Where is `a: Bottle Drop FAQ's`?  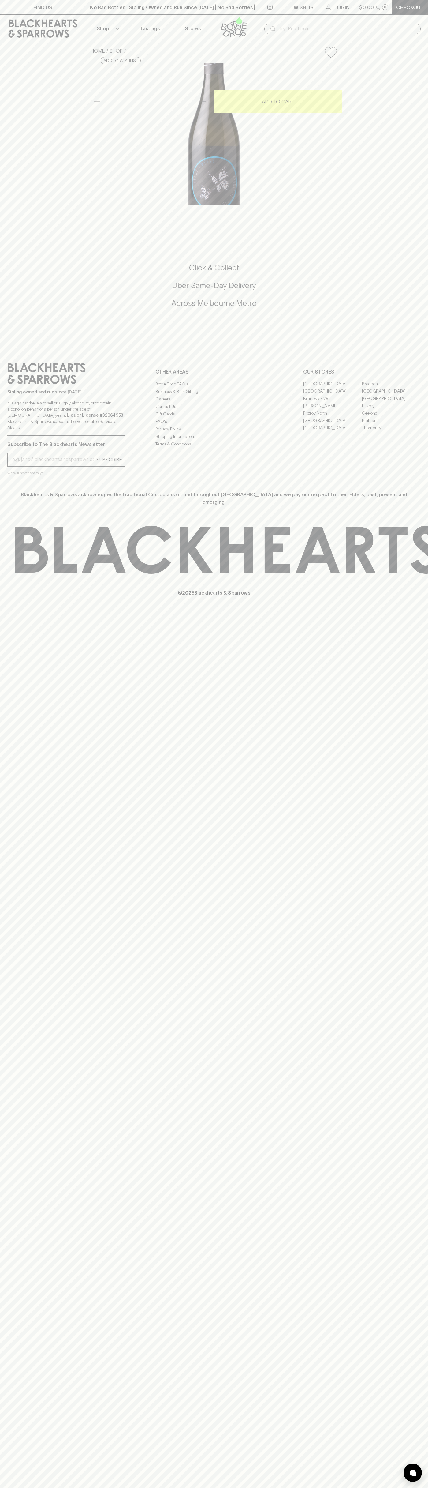
a: Bottle Drop FAQ's is located at coordinates (214, 384).